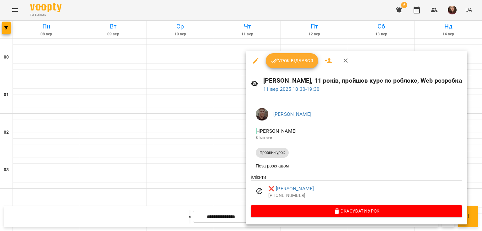  What do you see at coordinates (292, 61) in the screenshot?
I see `span: Урок відбувся` at bounding box center [292, 61].